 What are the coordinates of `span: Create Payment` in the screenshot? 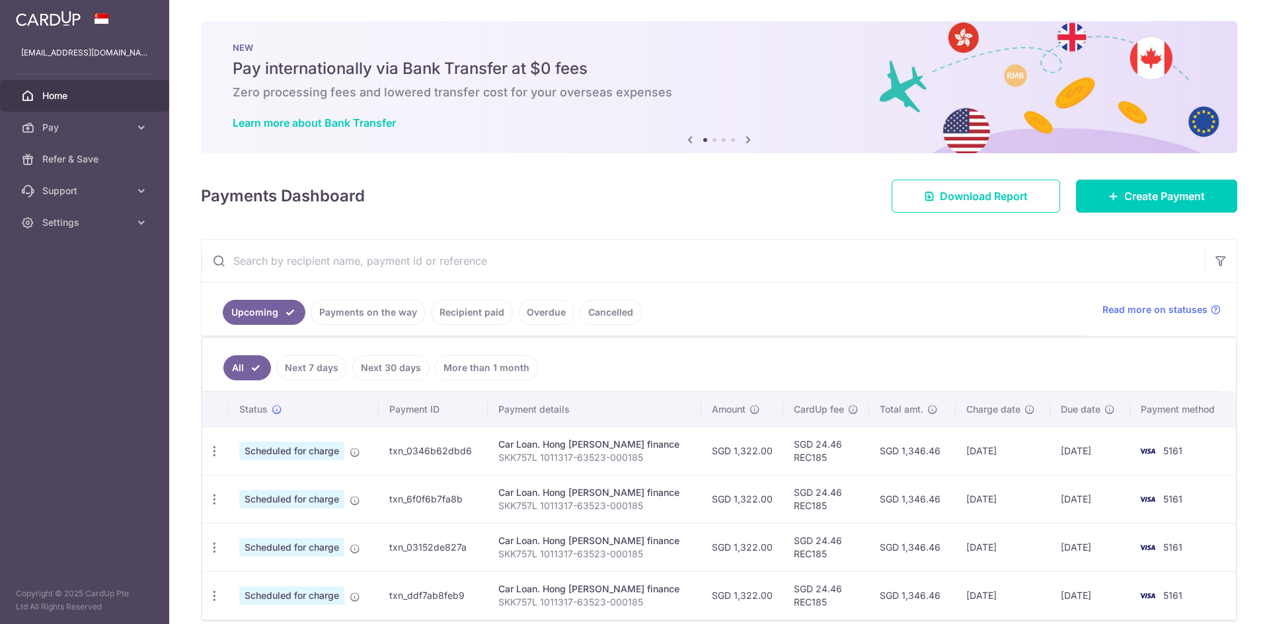 It's located at (1164, 196).